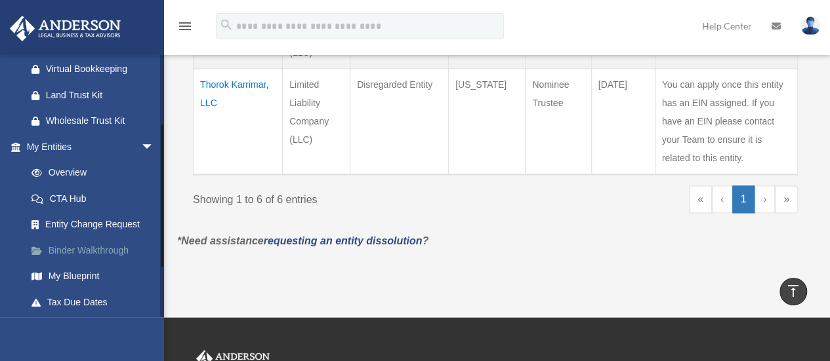 The image size is (830, 361). What do you see at coordinates (96, 199) in the screenshot?
I see `a: CTA Hub` at bounding box center [96, 199].